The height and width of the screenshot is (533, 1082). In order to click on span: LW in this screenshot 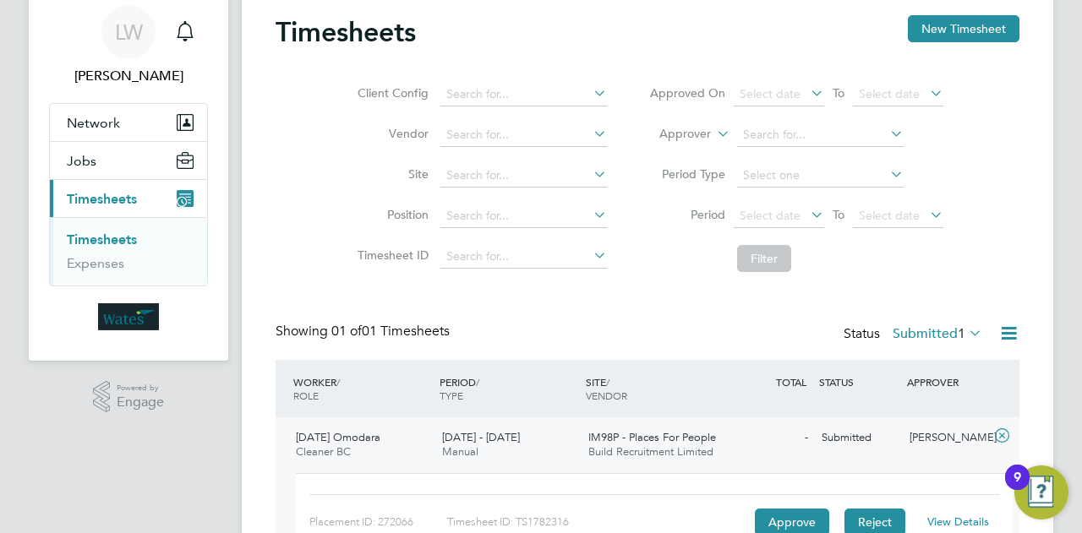, I will do `click(128, 32)`.